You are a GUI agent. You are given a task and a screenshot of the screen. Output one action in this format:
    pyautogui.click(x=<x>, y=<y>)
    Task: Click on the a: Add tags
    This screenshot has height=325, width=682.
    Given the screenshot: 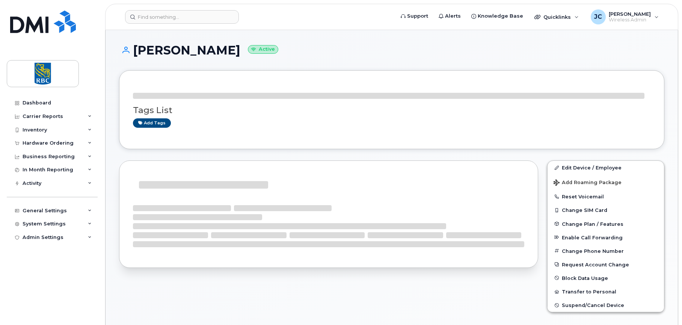 What is the action you would take?
    pyautogui.click(x=152, y=123)
    